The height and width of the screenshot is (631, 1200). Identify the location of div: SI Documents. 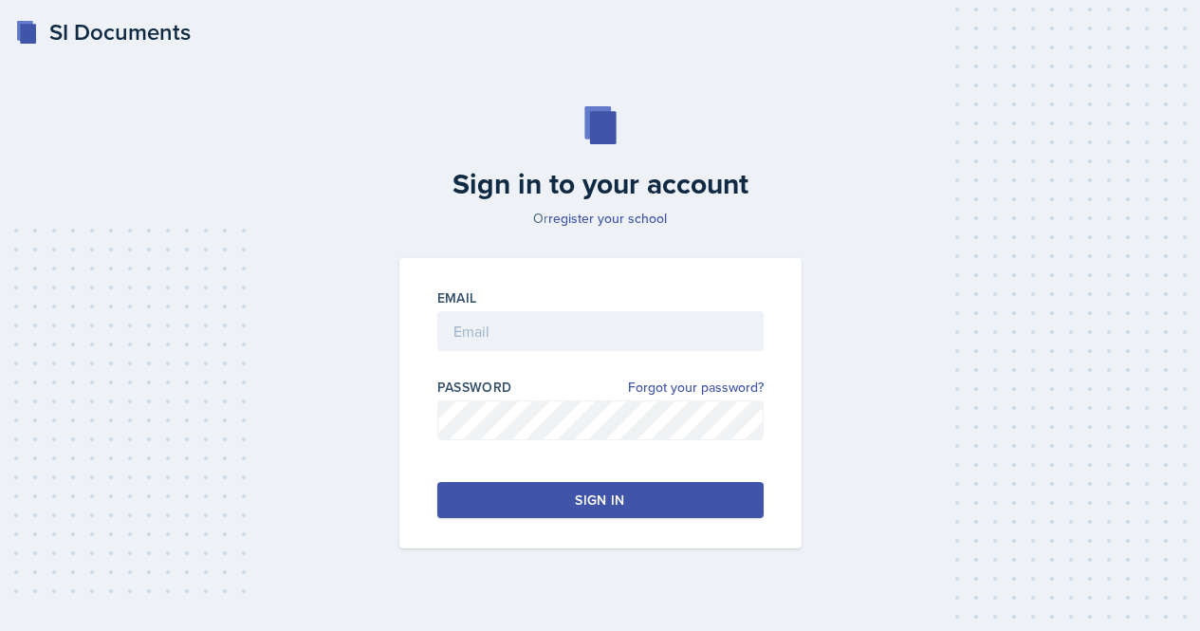
(102, 32).